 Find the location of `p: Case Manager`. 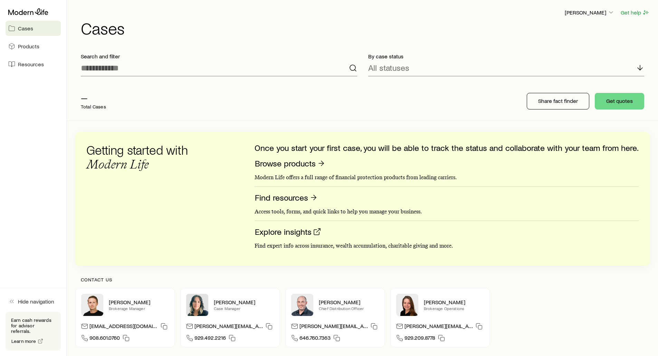

p: Case Manager is located at coordinates (244, 308).